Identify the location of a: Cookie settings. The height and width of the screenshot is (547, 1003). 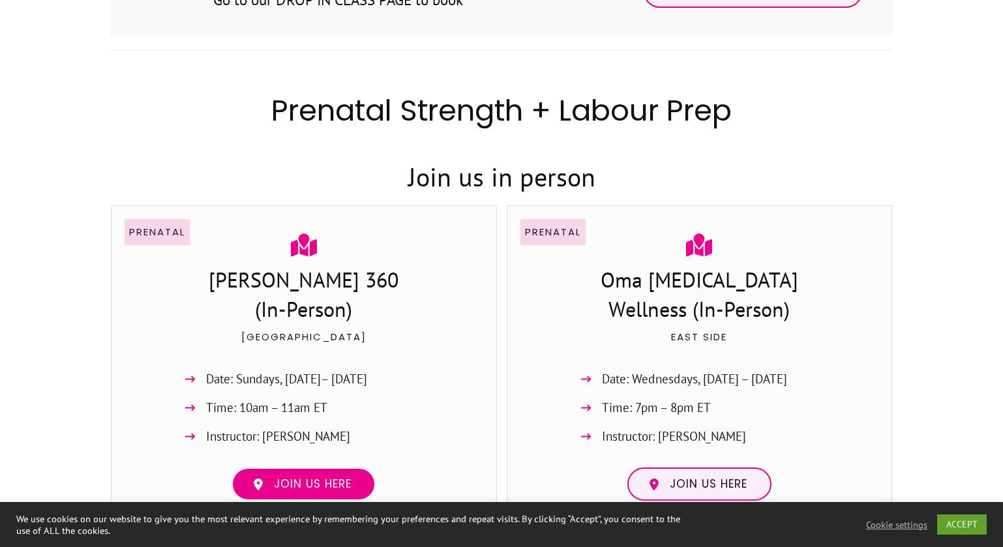
(897, 525).